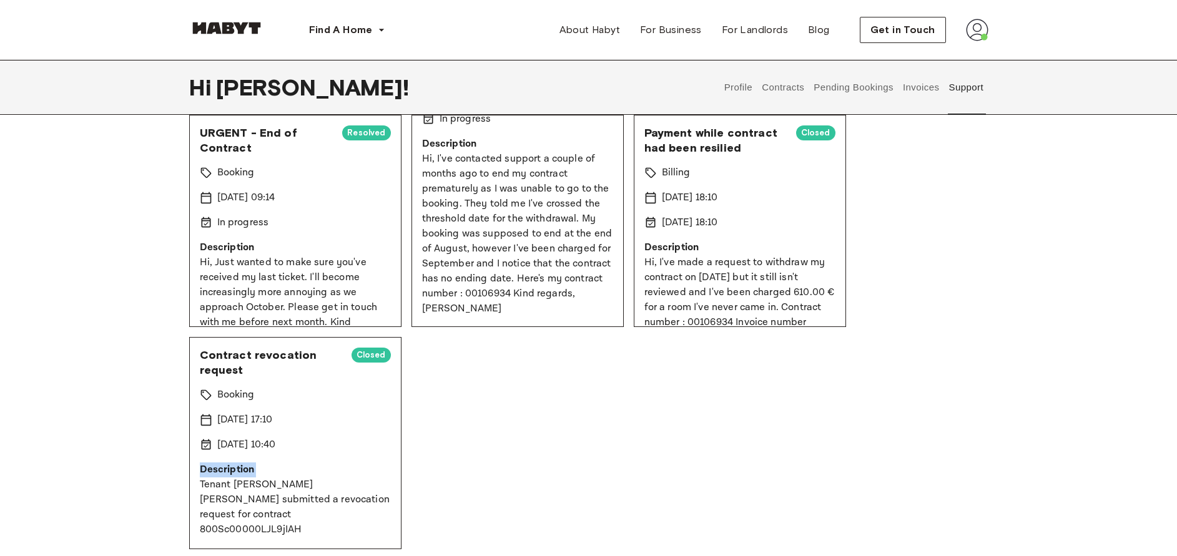 The image size is (1177, 556). Describe the element at coordinates (903, 30) in the screenshot. I see `span: Get in Touch` at that location.